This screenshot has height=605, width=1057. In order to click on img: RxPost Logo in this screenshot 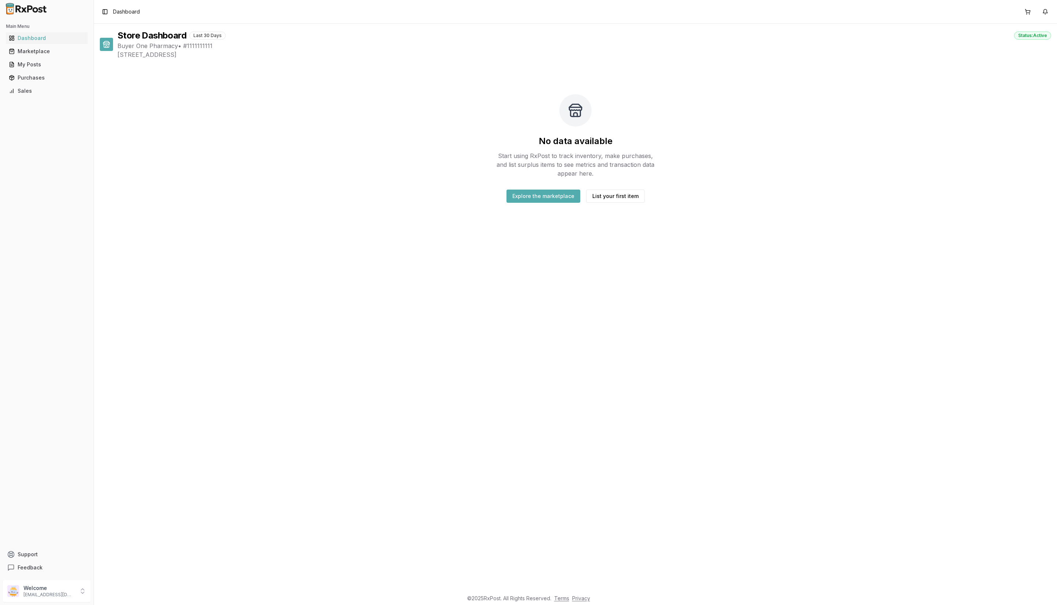, I will do `click(26, 9)`.